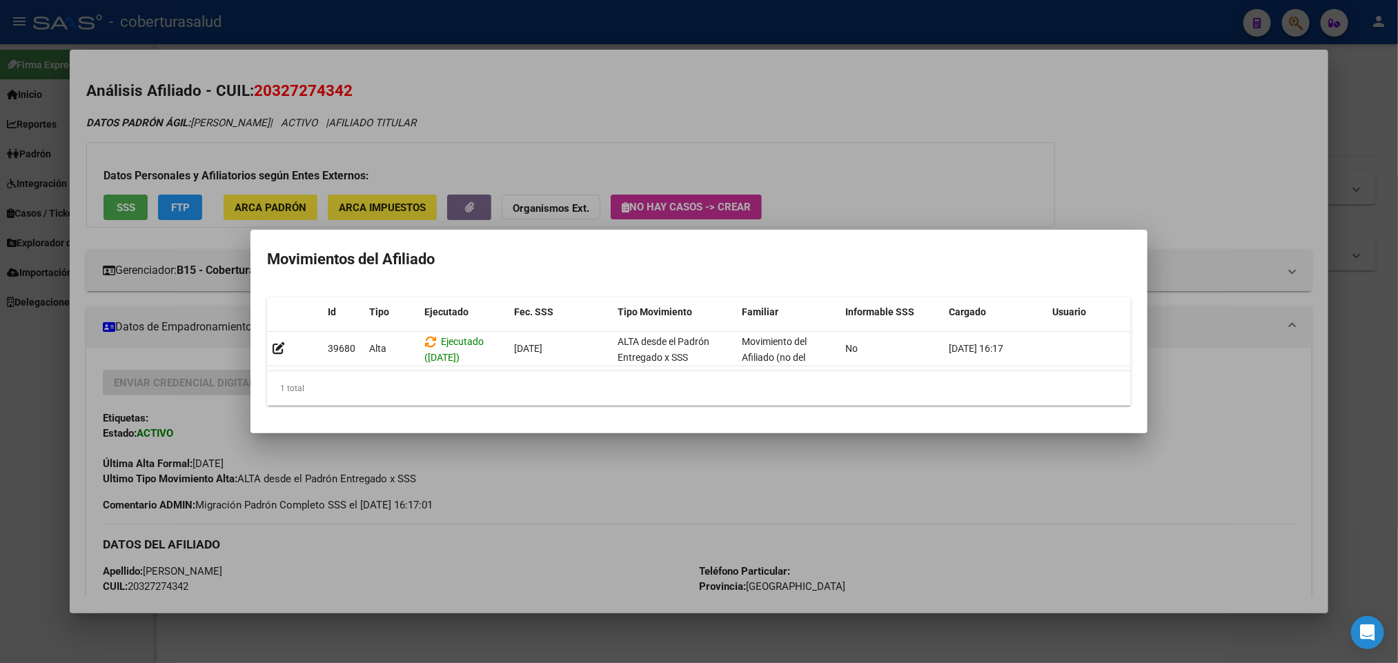  Describe the element at coordinates (788, 312) in the screenshot. I see `datatable-header-cell: Familiar` at that location.